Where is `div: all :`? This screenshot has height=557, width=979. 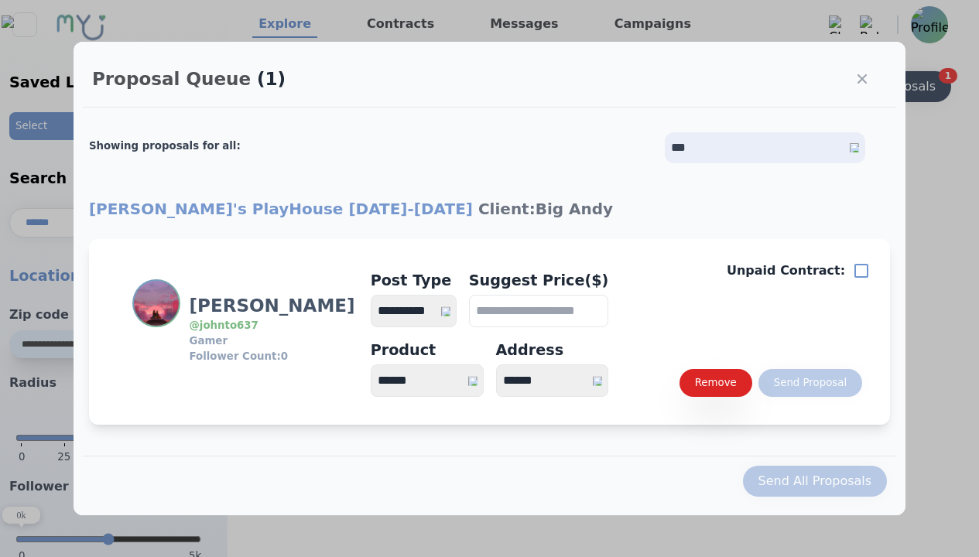 div: all : is located at coordinates (231, 146).